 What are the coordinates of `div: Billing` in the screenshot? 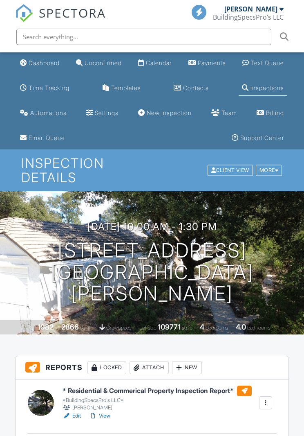 It's located at (275, 112).